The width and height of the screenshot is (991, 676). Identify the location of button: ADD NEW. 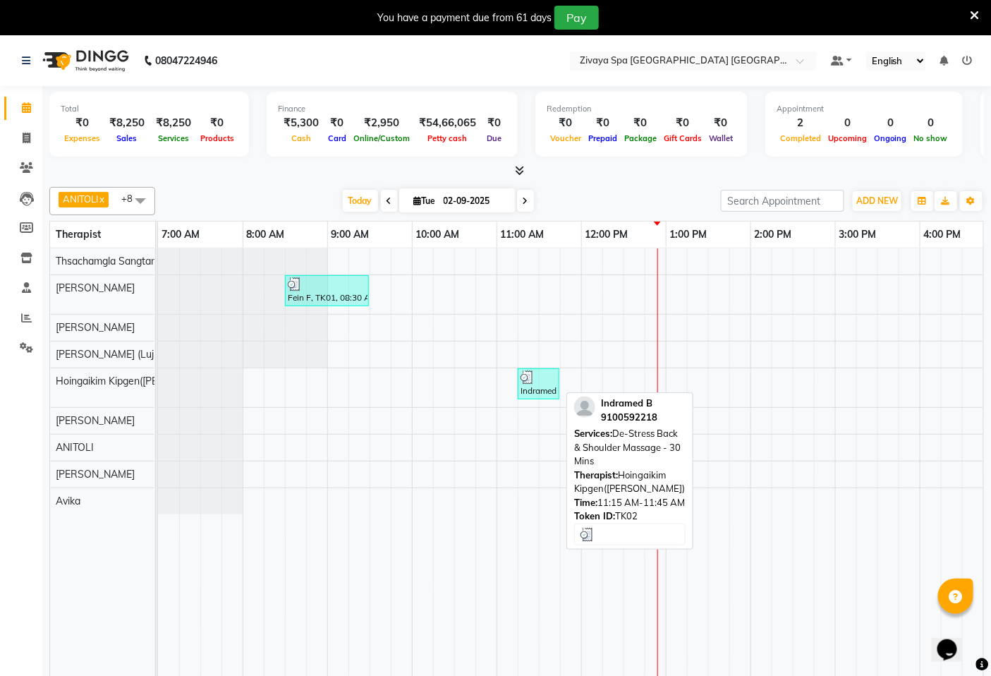
(877, 201).